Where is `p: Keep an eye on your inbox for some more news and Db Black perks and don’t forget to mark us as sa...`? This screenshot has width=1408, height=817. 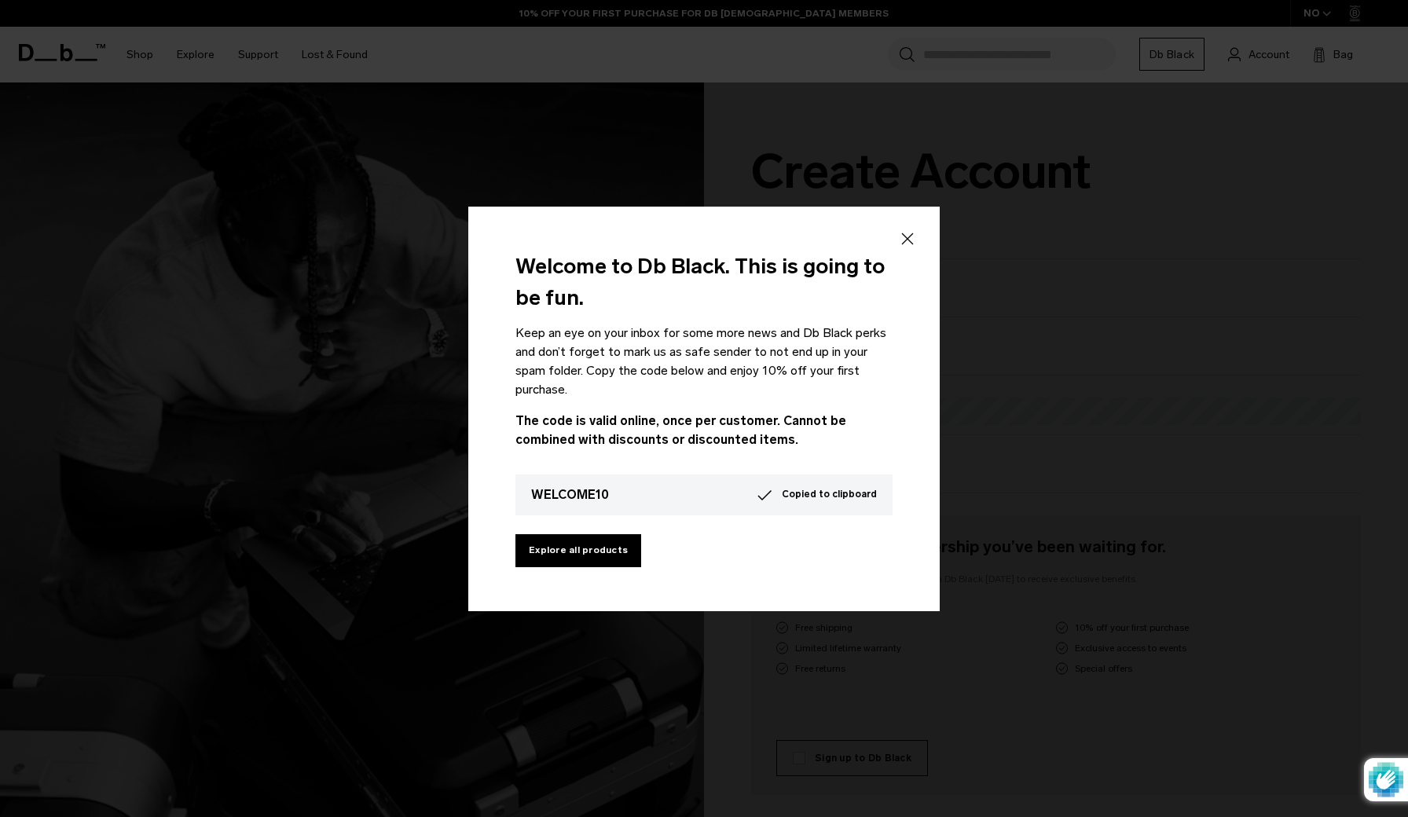
p: Keep an eye on your inbox for some more news and Db Black perks and don’t forget to mark us as sa... is located at coordinates (704, 361).